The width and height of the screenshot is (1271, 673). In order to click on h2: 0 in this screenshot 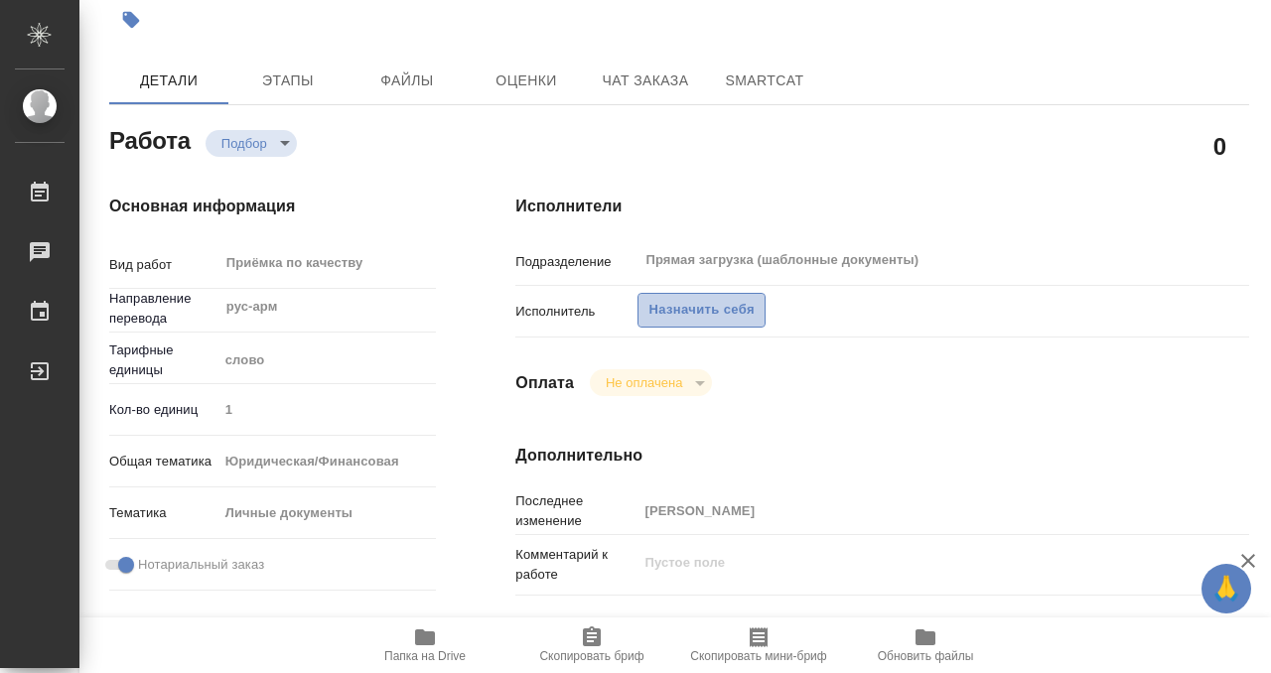, I will do `click(1219, 146)`.